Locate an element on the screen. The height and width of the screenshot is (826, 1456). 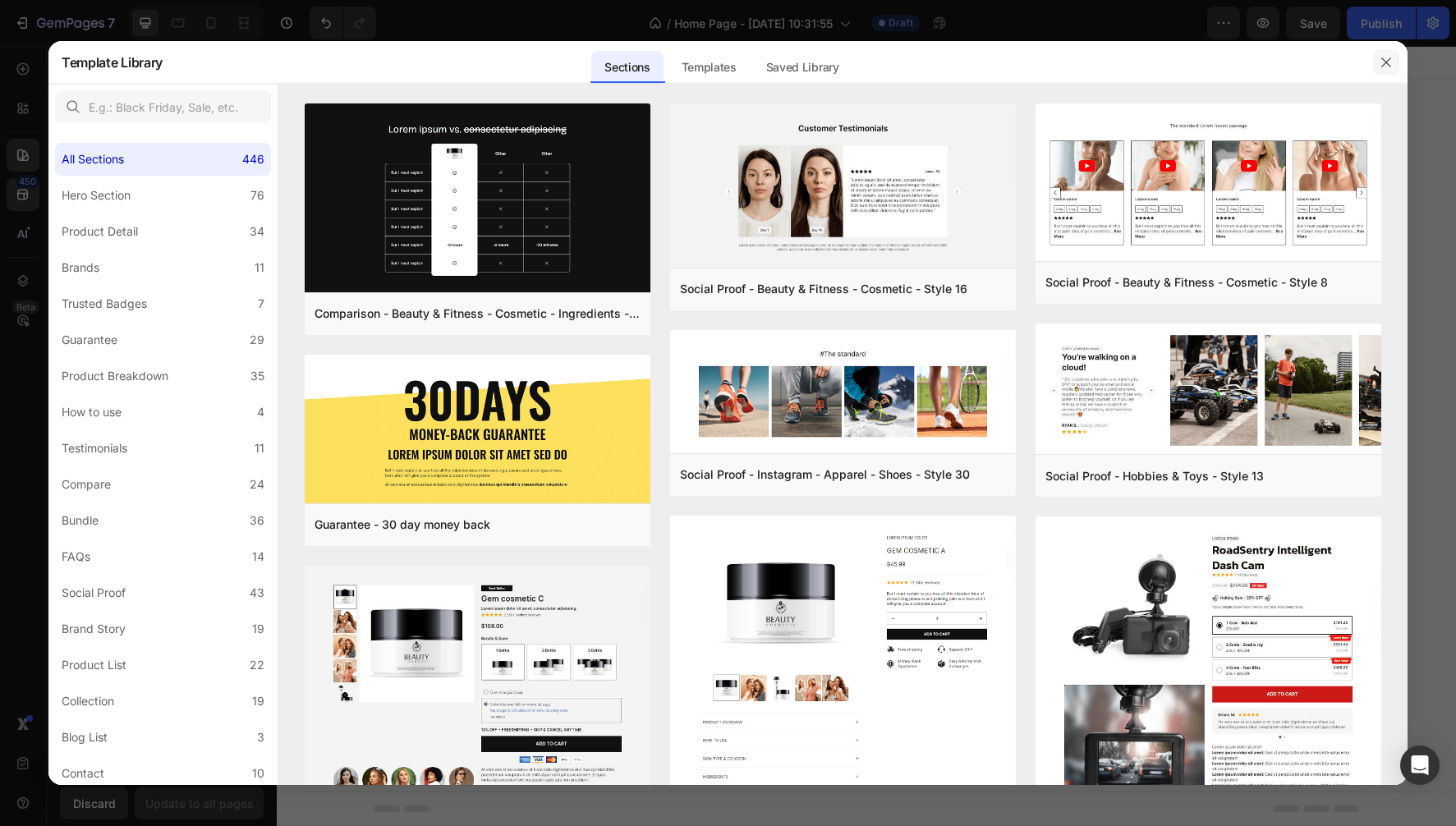
div: 4 is located at coordinates (260, 412).